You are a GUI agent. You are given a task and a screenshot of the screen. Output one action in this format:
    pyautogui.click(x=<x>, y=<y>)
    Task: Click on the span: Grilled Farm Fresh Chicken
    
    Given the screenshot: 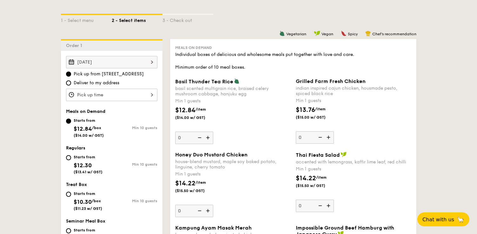 What is the action you would take?
    pyautogui.click(x=331, y=81)
    